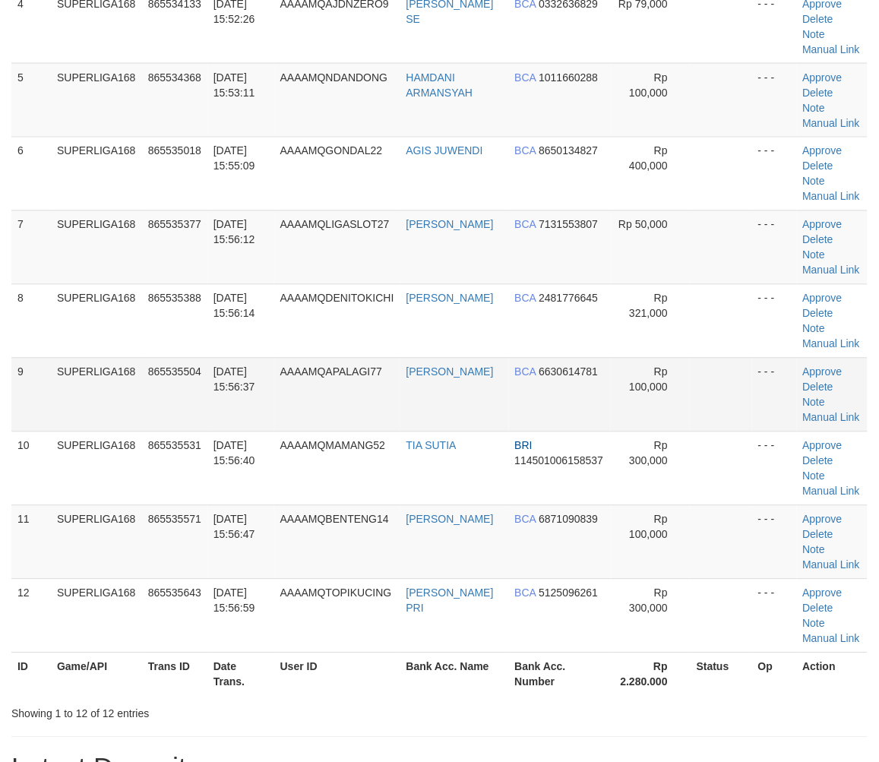 The height and width of the screenshot is (762, 879). I want to click on span: 865535643, so click(175, 594).